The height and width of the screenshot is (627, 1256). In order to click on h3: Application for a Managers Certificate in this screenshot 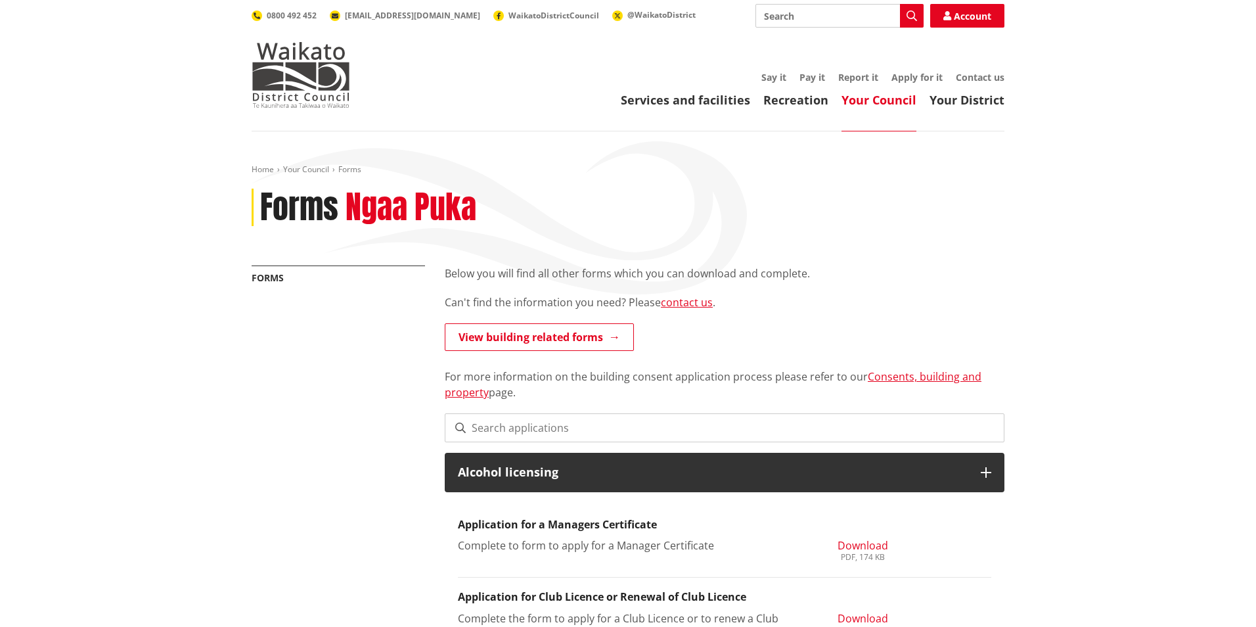, I will do `click(724, 524)`.